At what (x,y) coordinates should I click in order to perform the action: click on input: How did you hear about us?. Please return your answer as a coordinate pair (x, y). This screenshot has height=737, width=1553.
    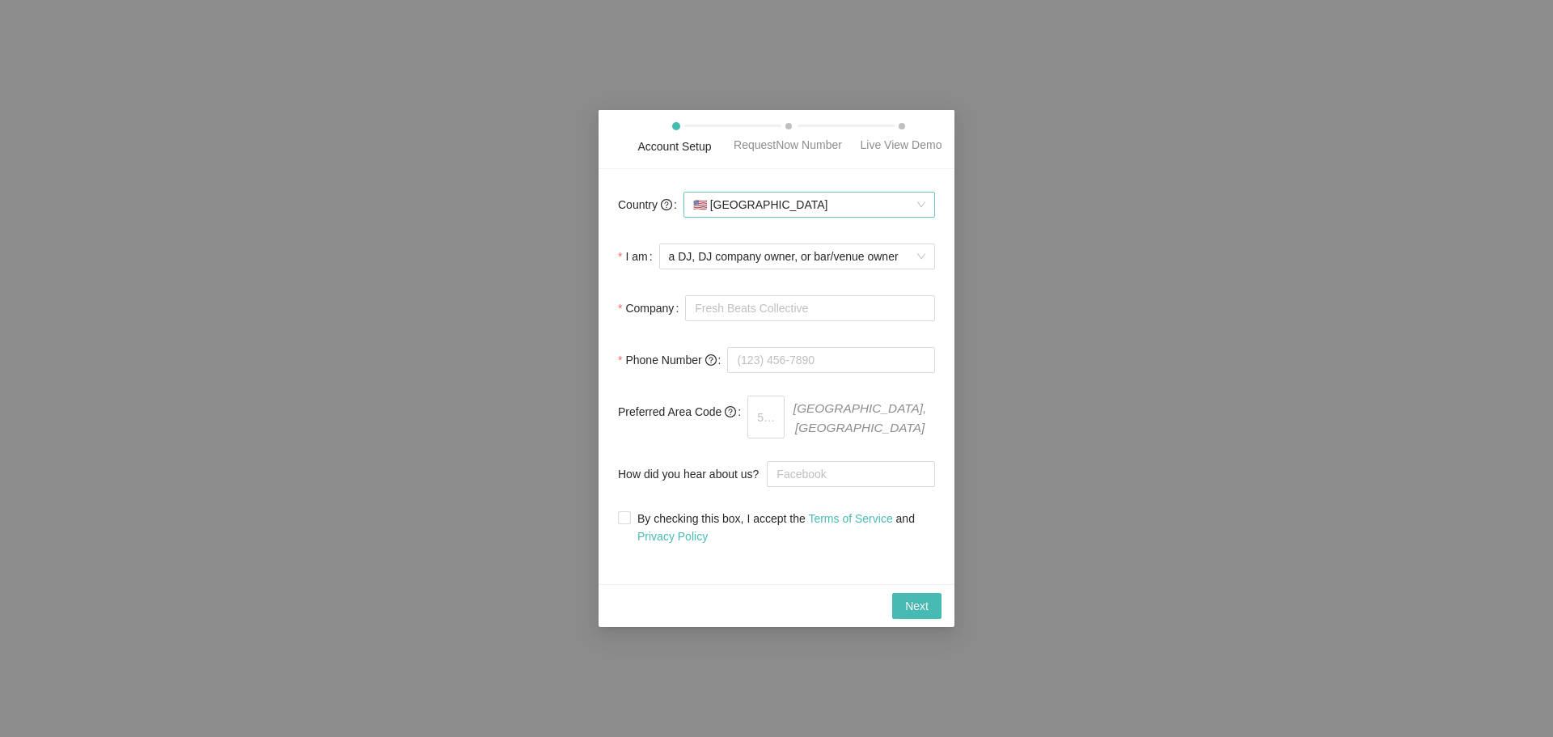
    Looking at the image, I should click on (851, 474).